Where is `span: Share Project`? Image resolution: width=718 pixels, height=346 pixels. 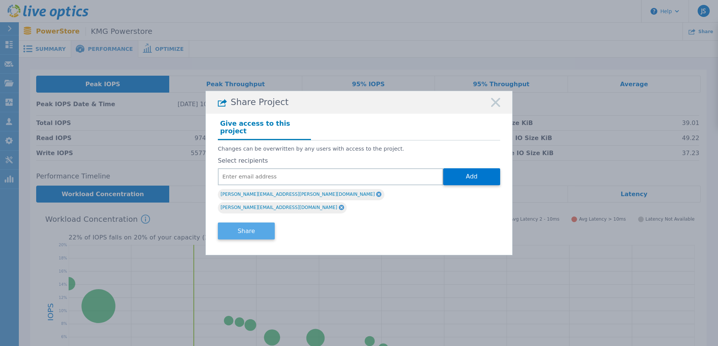 span: Share Project is located at coordinates (260, 102).